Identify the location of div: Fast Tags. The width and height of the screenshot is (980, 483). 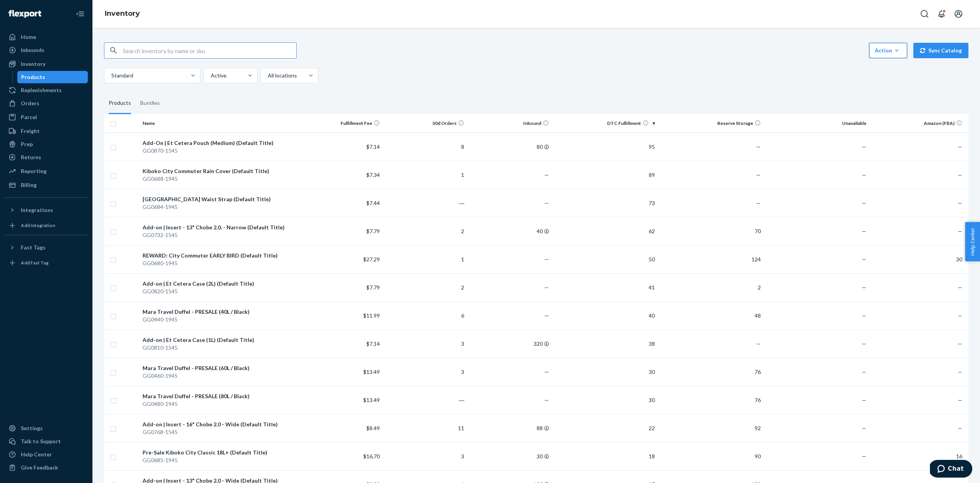
(33, 247).